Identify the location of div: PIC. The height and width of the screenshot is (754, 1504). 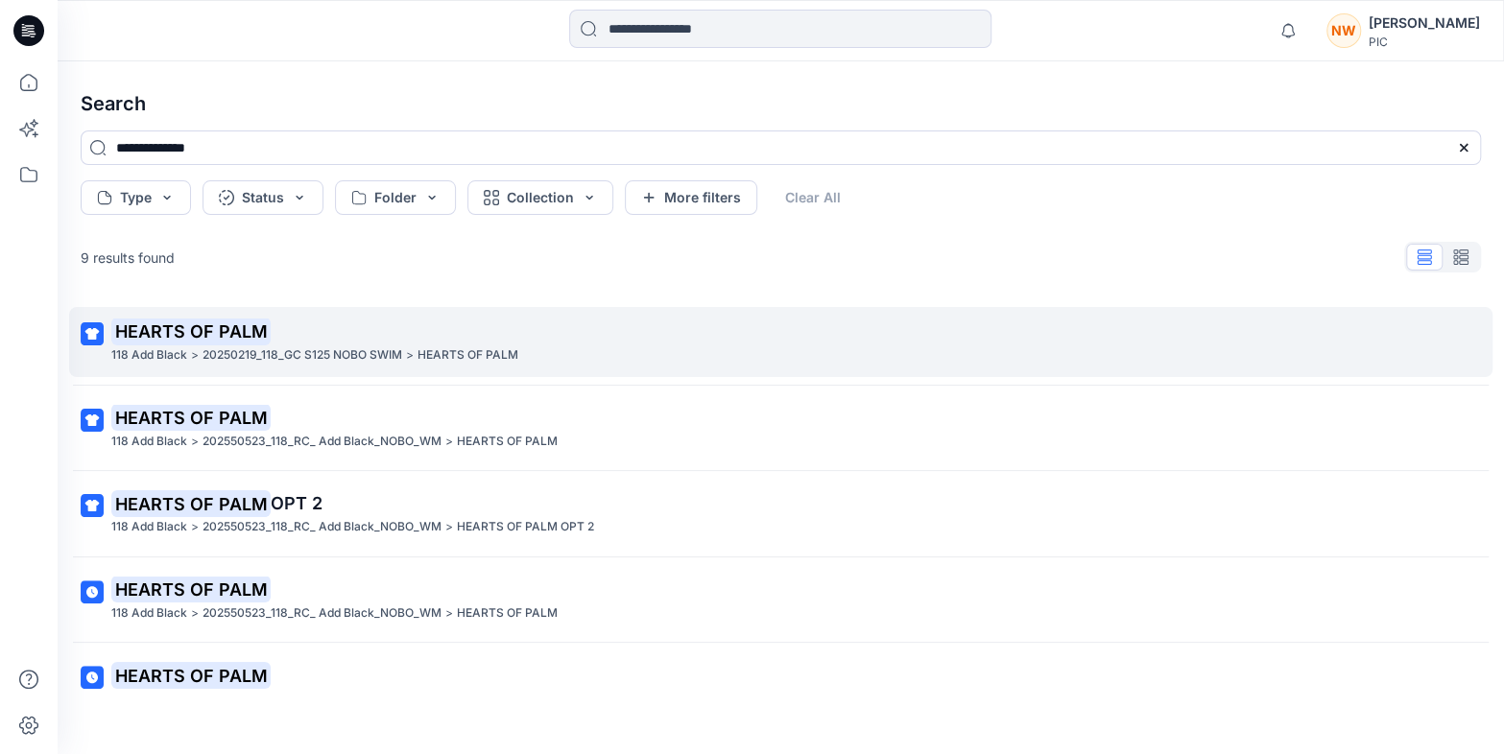
(1424, 41).